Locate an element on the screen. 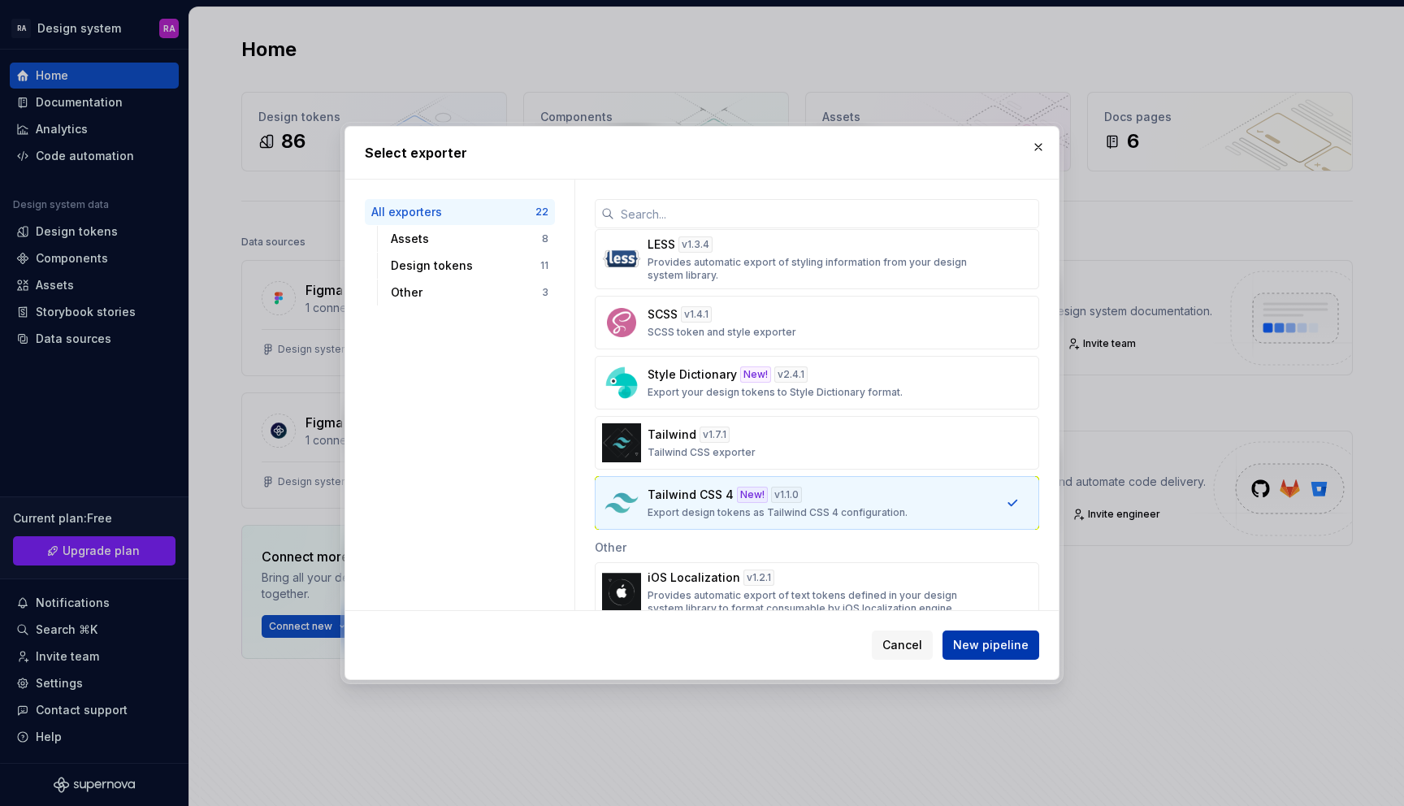 This screenshot has width=1404, height=806. p: Provides automatic export of styling information from your design system library. is located at coordinates (812, 269).